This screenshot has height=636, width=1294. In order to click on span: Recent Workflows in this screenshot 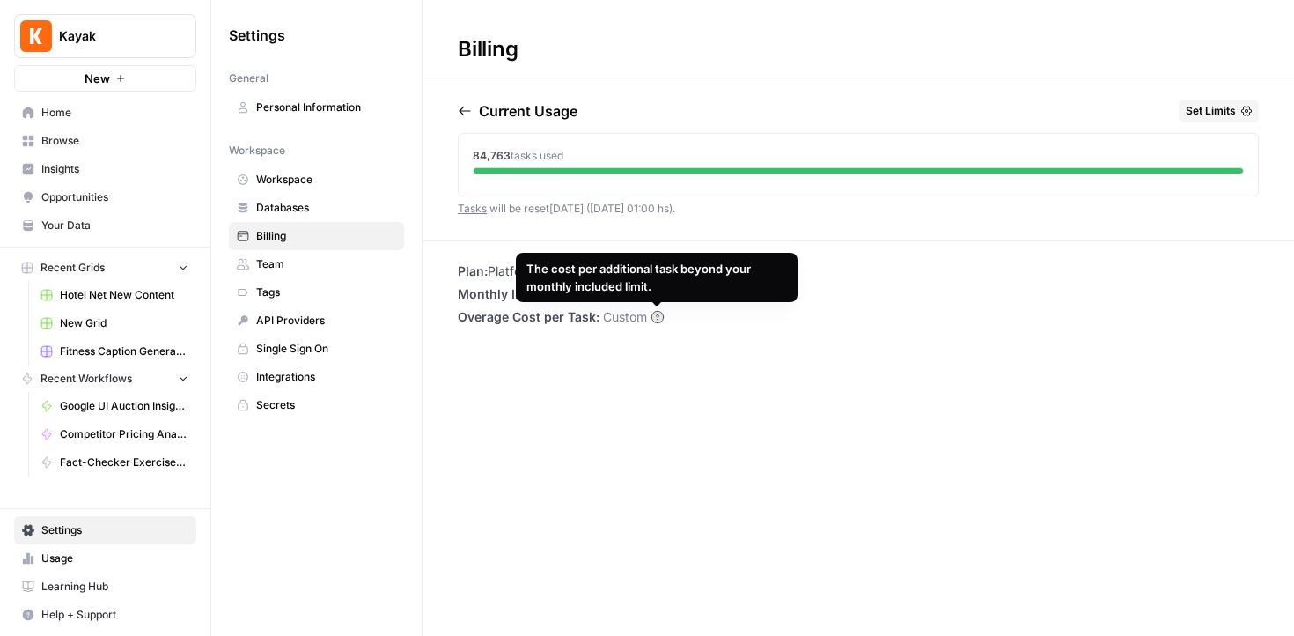, I will do `click(86, 379)`.